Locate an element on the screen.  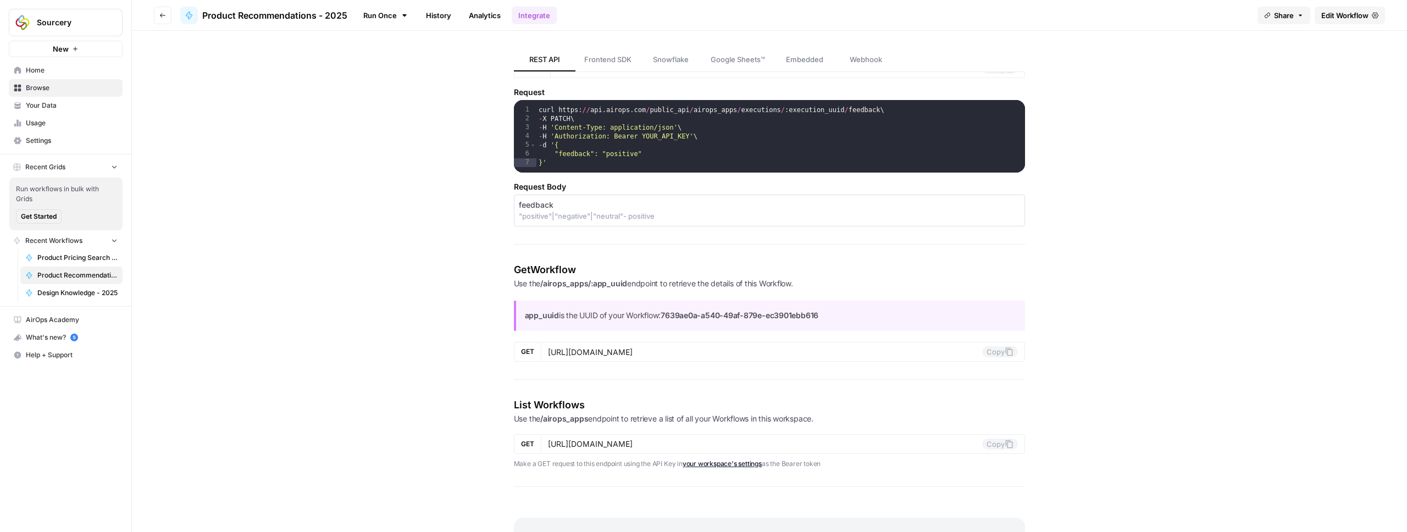
span: Recent Grids is located at coordinates (45, 167).